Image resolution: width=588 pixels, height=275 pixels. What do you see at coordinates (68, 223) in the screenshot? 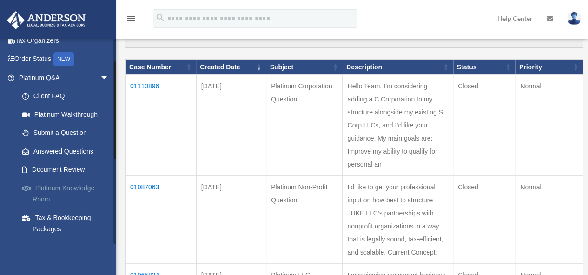
I see `a: Tax & Bookkeeping Packages` at bounding box center [68, 223].